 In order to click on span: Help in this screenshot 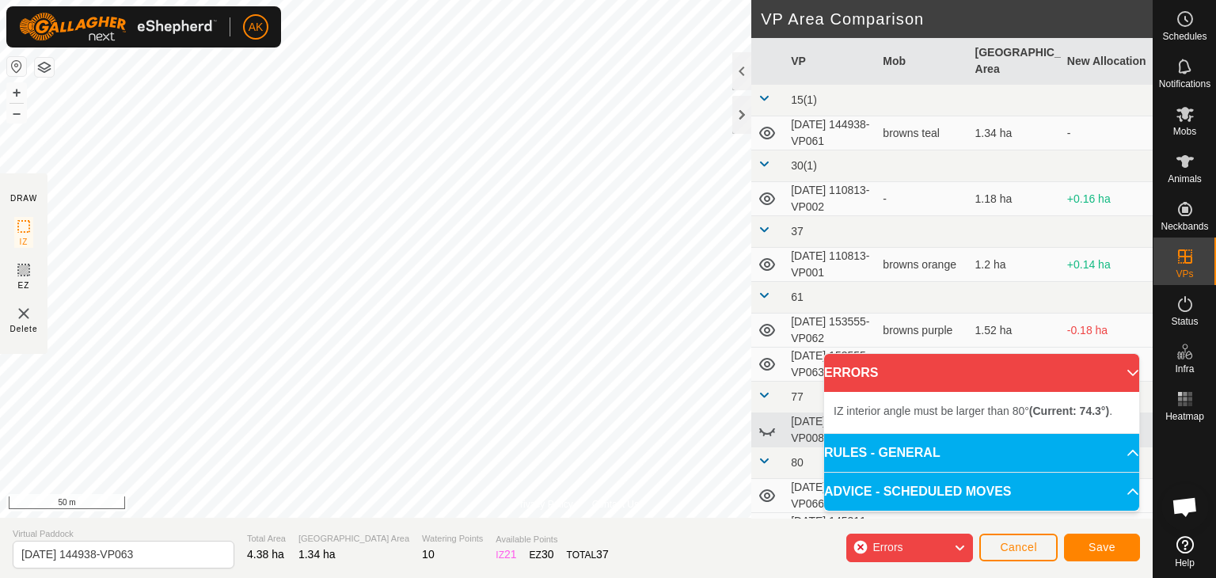, I will do `click(1184, 563)`.